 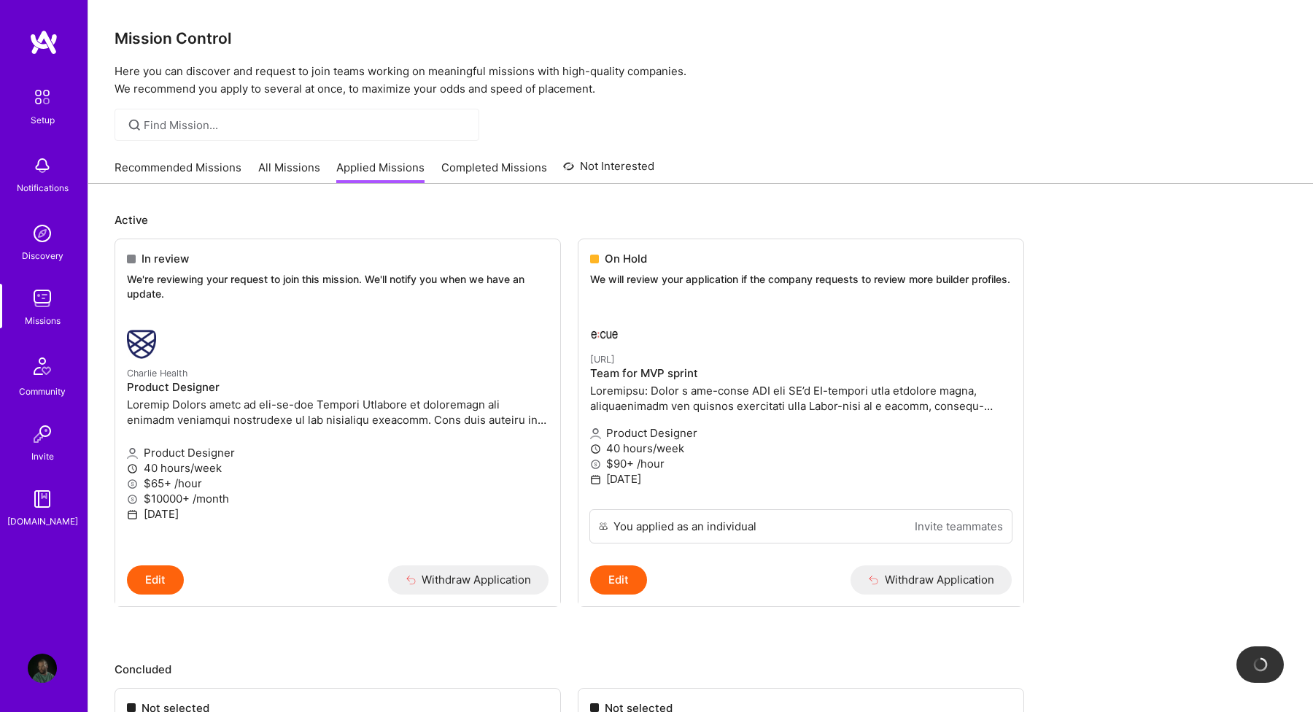 I want to click on a: Invite teammates, so click(x=958, y=526).